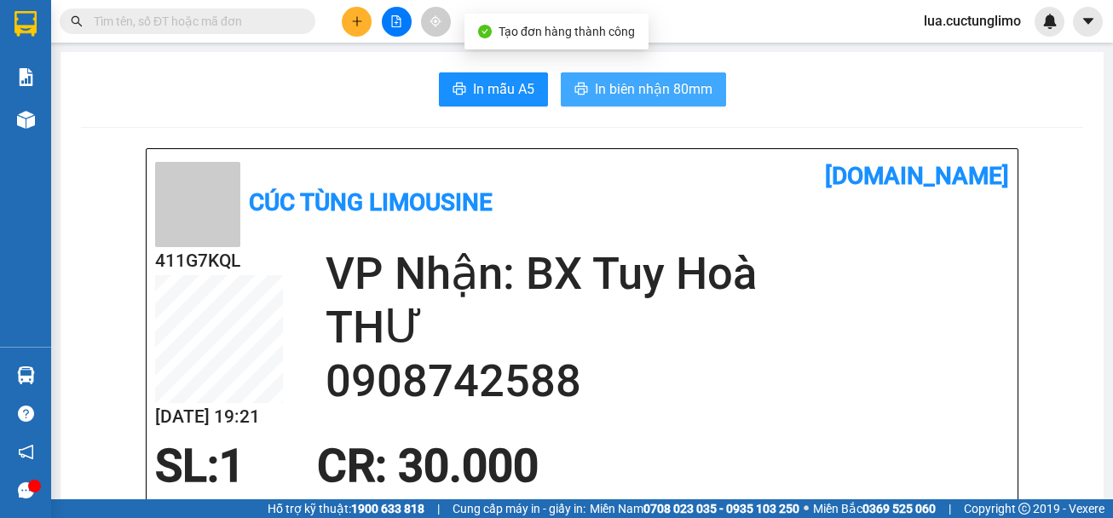 The width and height of the screenshot is (1113, 518). Describe the element at coordinates (26, 24) in the screenshot. I see `img: logo-vxr` at that location.